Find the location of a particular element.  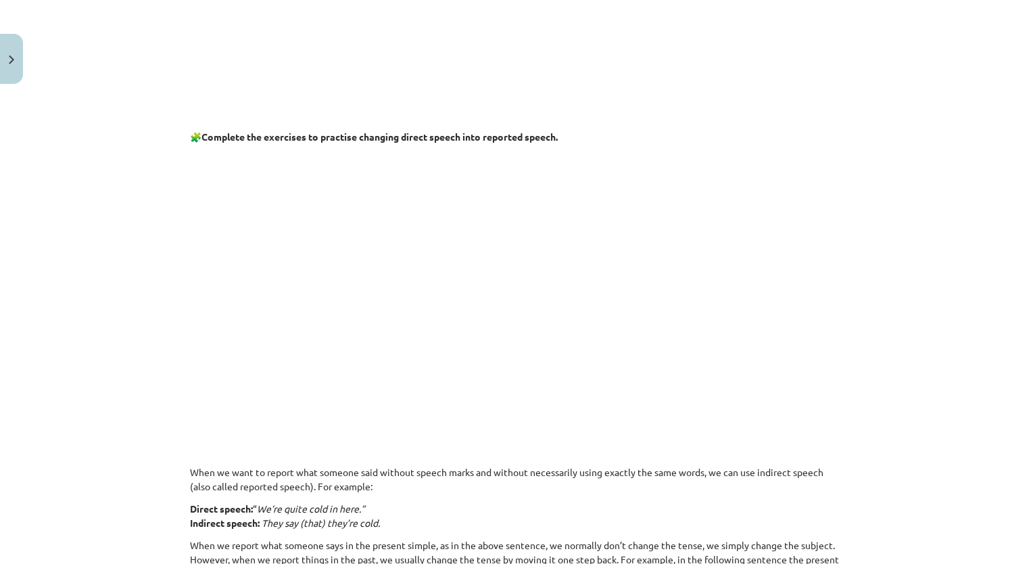

img: icon-close-lesson-0947bae3869378f0d4975bcd49f059093ad1ed9edebbc8119c70593378902aed.svg is located at coordinates (11, 60).